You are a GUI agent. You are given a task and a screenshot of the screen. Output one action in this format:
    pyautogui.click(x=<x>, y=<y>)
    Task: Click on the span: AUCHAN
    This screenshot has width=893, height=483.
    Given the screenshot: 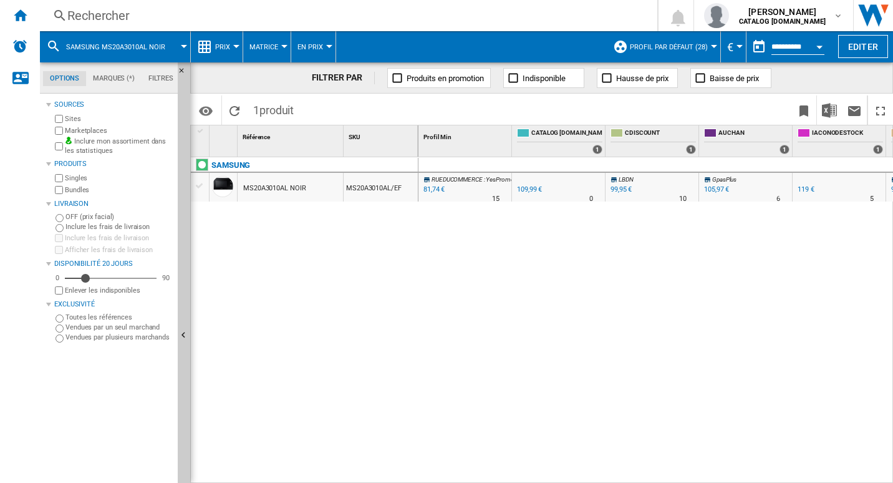 What is the action you would take?
    pyautogui.click(x=754, y=133)
    